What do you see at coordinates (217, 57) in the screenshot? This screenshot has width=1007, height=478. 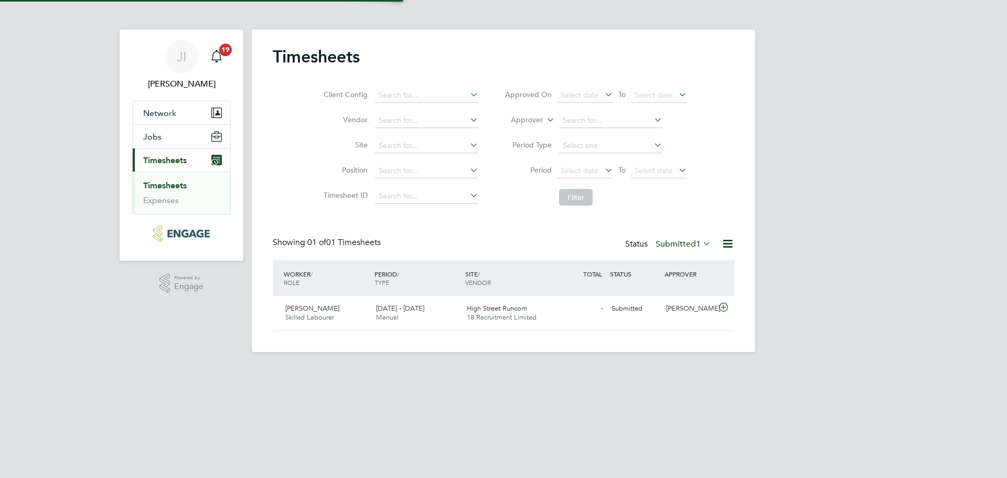 I see `a: 19` at bounding box center [217, 57].